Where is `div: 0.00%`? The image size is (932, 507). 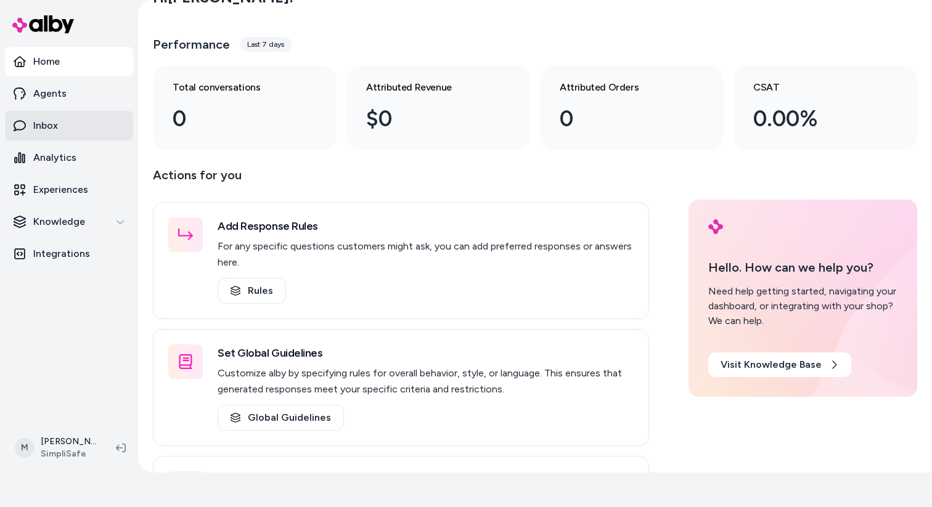
div: 0.00% is located at coordinates (815, 119).